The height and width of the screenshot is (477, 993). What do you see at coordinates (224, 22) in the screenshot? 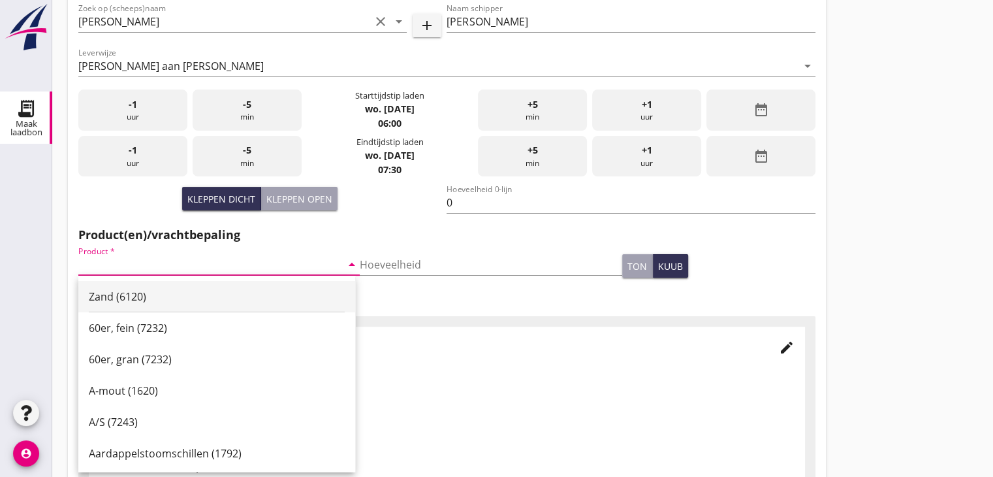
I see `input: Zoek op (scheeps)naam` at bounding box center [224, 22].